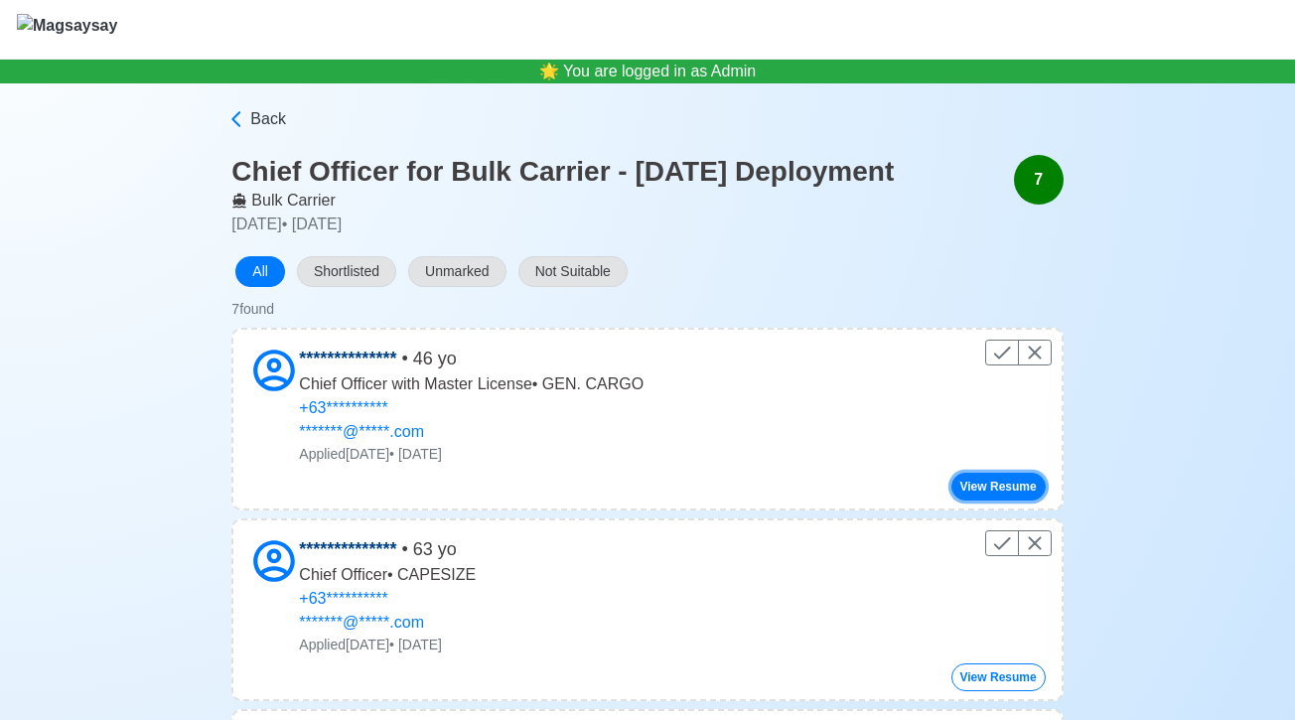 The width and height of the screenshot is (1295, 720). I want to click on img: Magsaysay, so click(67, 32).